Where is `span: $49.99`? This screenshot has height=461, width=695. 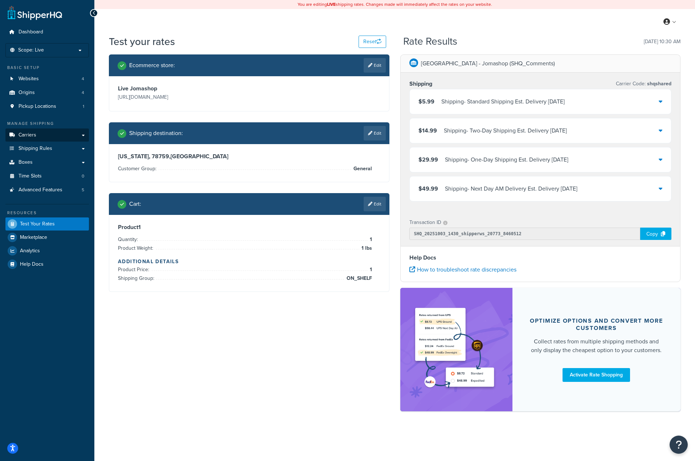 span: $49.99 is located at coordinates (428, 188).